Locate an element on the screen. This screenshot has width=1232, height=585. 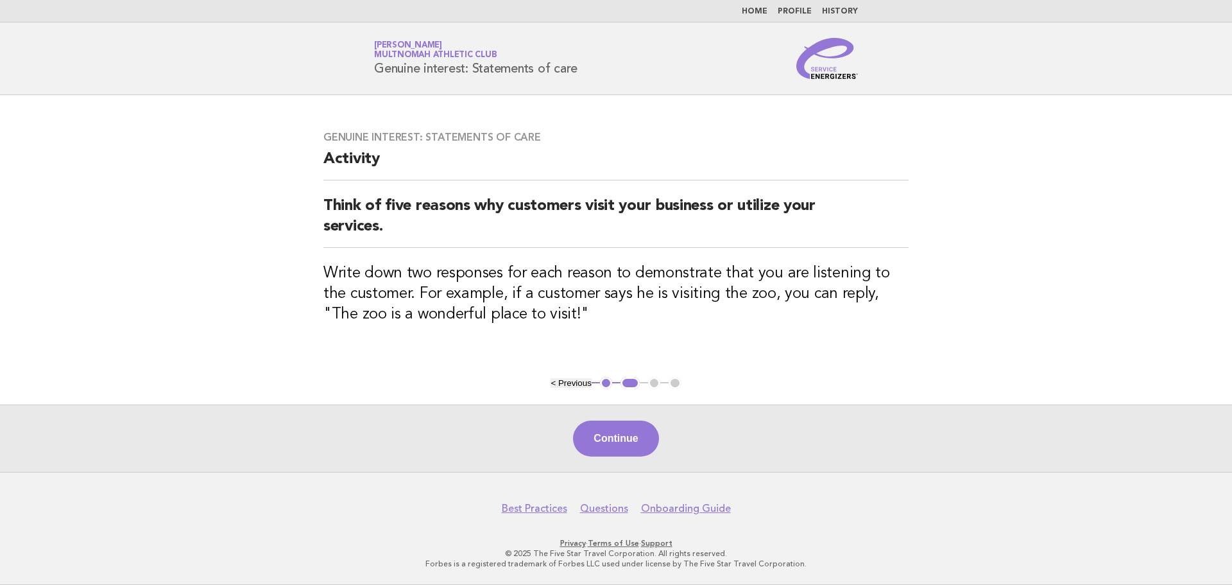
span: Multnomah Athletic Club is located at coordinates (435, 55).